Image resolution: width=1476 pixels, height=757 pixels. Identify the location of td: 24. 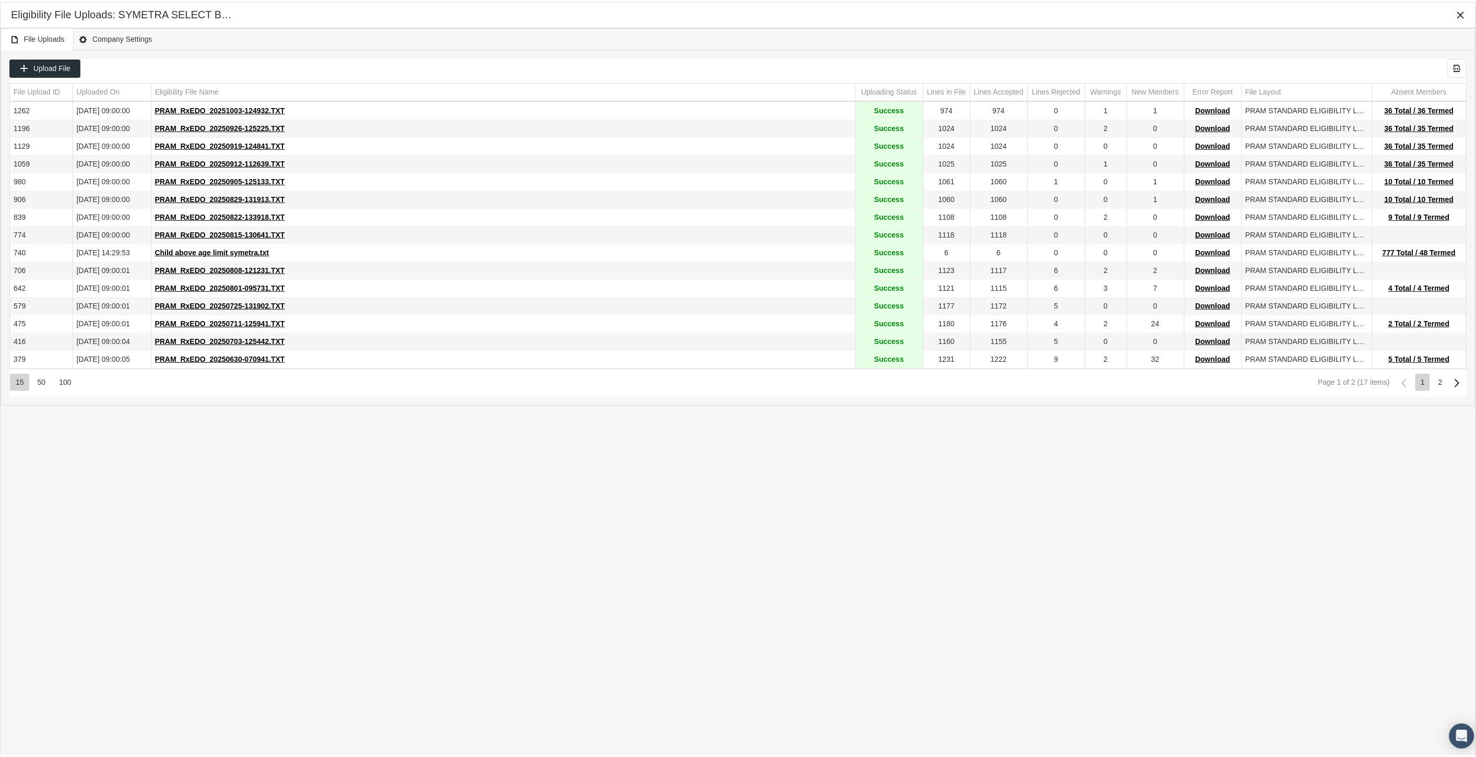
(1155, 322).